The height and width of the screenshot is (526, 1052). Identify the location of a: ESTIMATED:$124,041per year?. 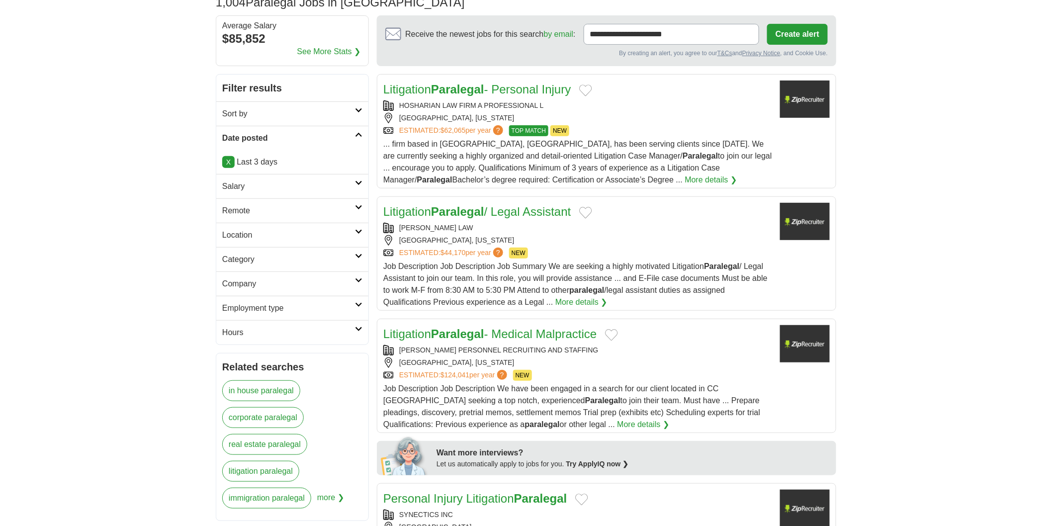
(454, 375).